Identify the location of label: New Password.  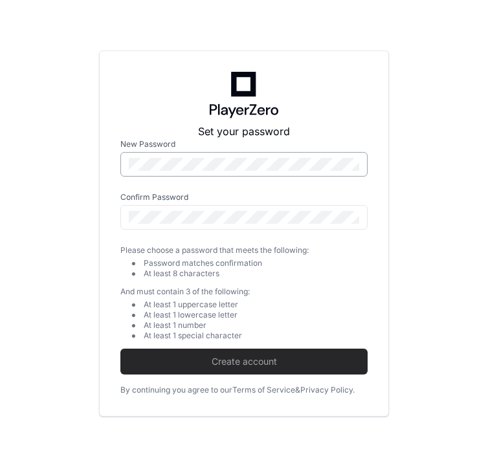
(244, 144).